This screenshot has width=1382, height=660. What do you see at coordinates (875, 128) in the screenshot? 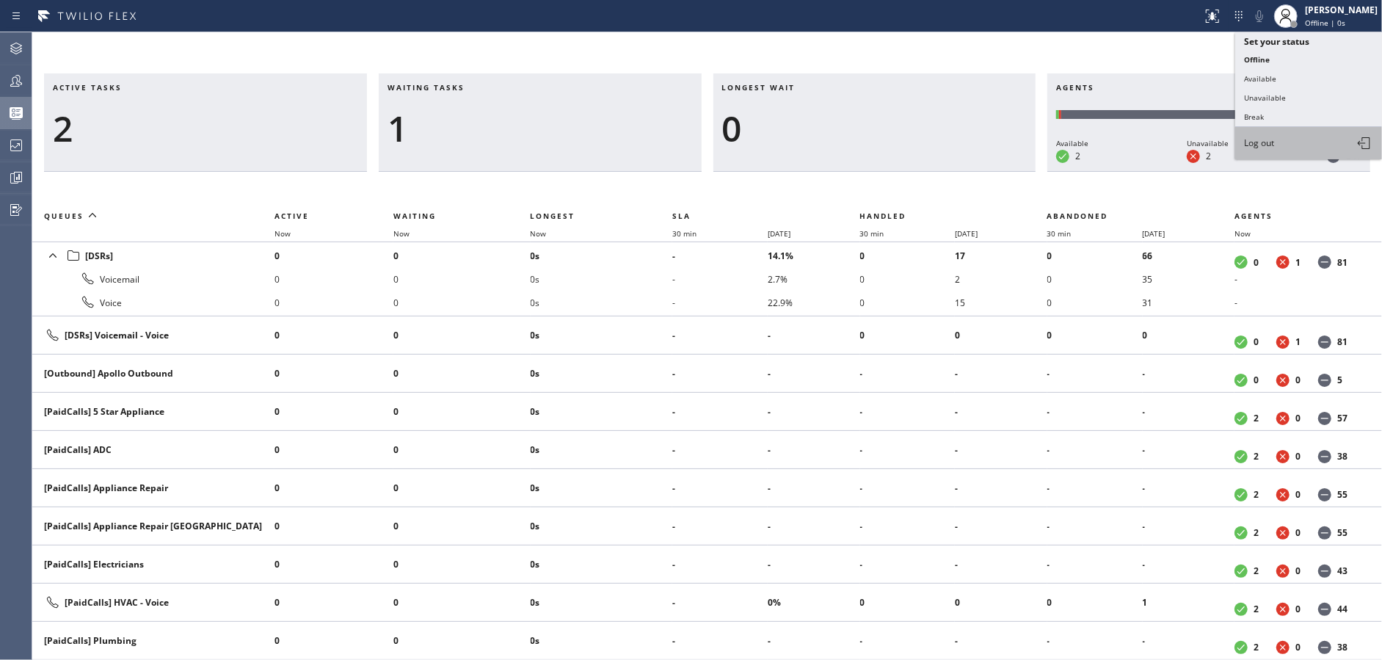
I see `div: 0` at bounding box center [875, 128].